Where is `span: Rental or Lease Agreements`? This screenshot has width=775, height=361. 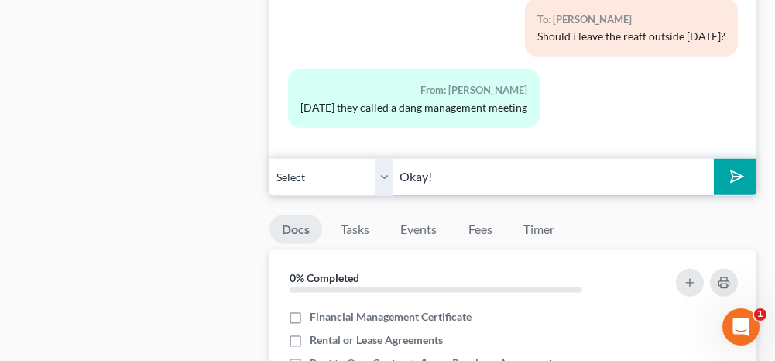 span: Rental or Lease Agreements is located at coordinates (376, 340).